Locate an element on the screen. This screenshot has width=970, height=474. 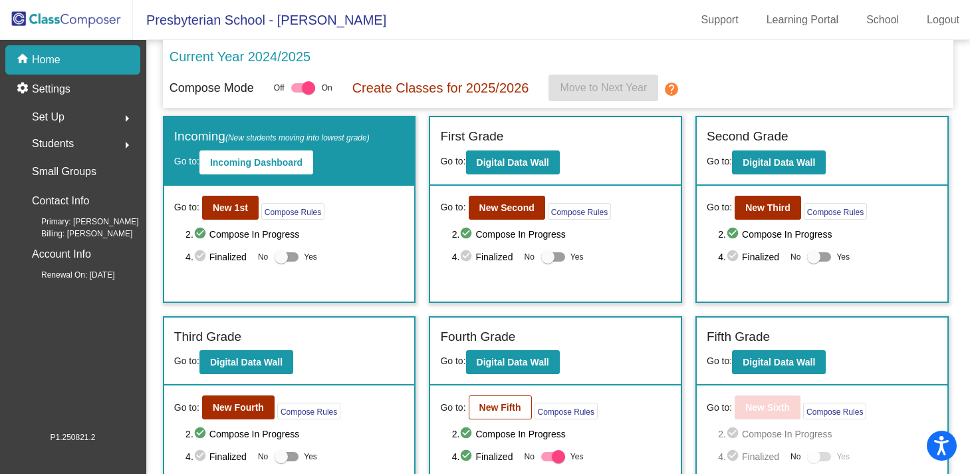
button: New Sixth is located at coordinates (767, 407).